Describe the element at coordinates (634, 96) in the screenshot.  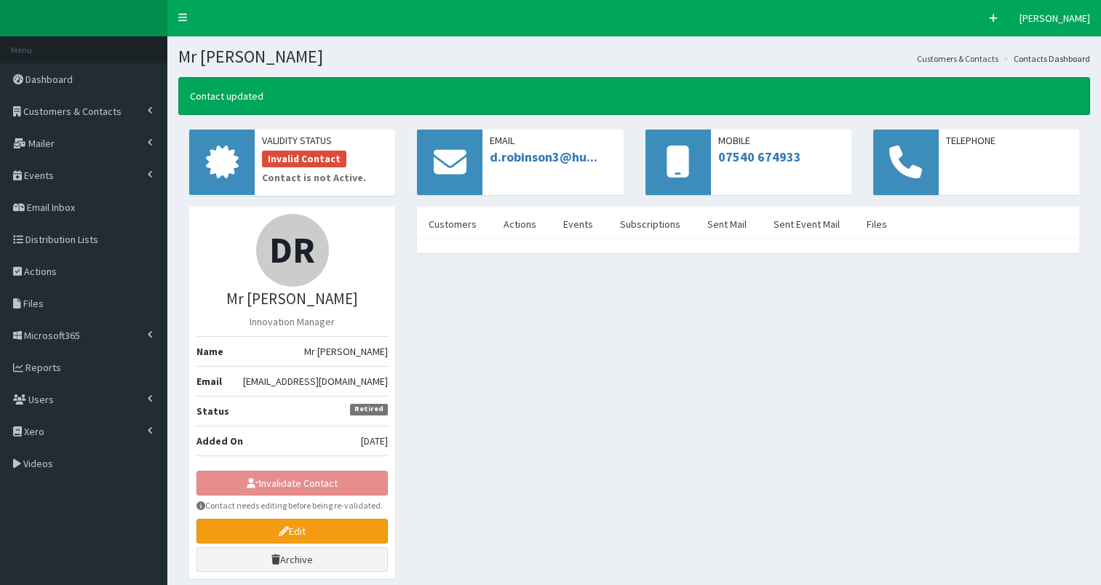
I see `div: Contact updated` at that location.